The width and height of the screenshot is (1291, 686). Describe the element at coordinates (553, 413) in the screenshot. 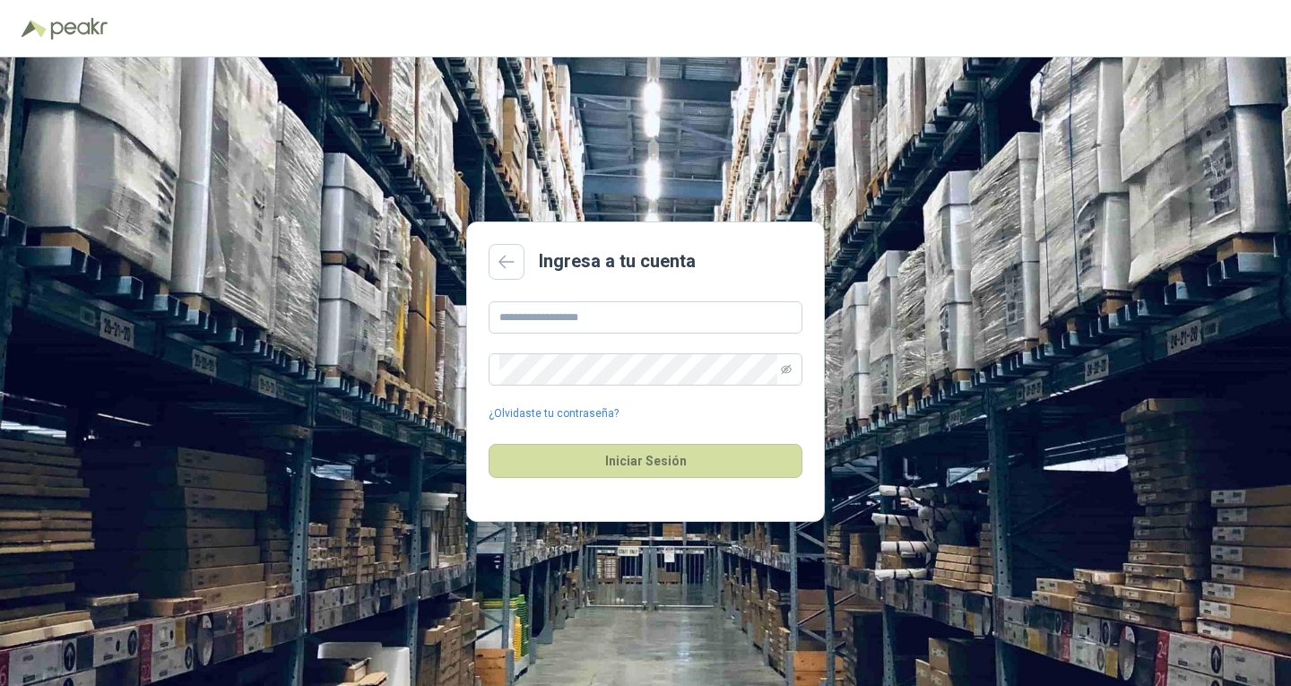

I see `a: ¿Olvidaste tu contraseña?` at that location.